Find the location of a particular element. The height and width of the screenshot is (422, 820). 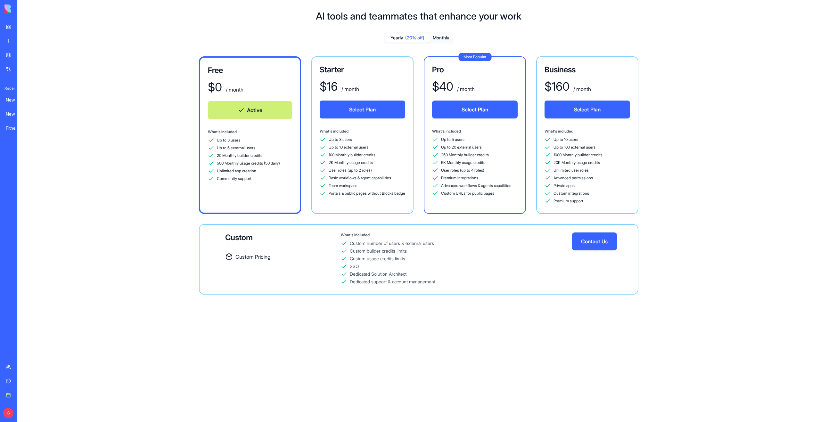

span: User roles (up to 4 roles) is located at coordinates (462, 170).